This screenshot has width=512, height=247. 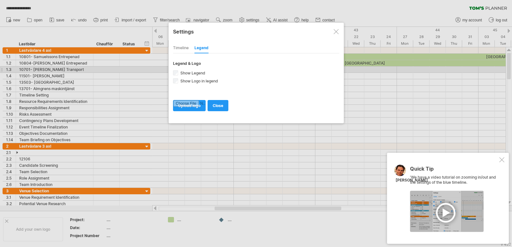 I want to click on div: Timeline, so click(x=181, y=48).